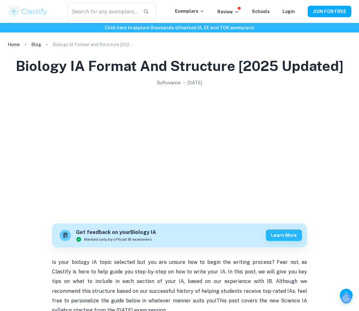 The image size is (359, 311). I want to click on p: Biology IA Format and Structure [2025 updated], so click(94, 45).